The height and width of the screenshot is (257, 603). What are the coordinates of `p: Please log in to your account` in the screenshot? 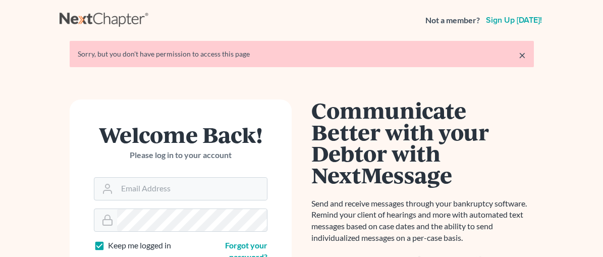 It's located at (181, 155).